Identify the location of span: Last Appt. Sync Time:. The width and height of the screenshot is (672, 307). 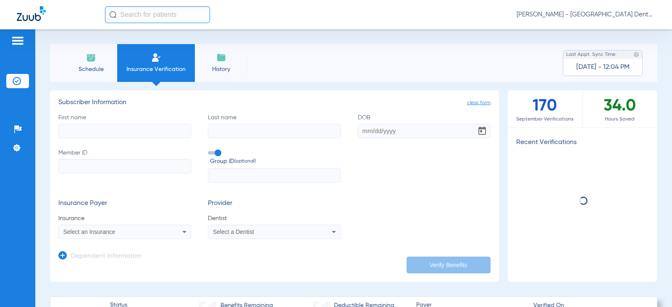
(591, 55).